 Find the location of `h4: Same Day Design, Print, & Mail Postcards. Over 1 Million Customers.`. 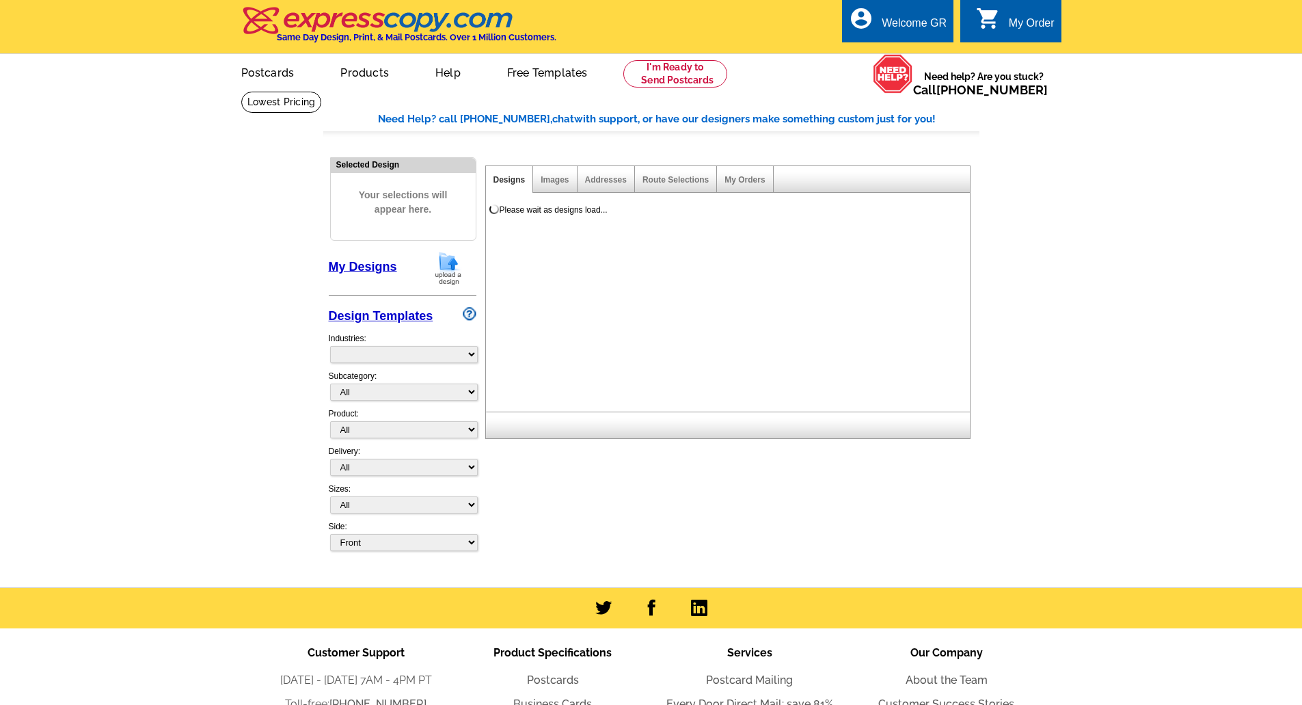

h4: Same Day Design, Print, & Mail Postcards. Over 1 Million Customers. is located at coordinates (416, 37).